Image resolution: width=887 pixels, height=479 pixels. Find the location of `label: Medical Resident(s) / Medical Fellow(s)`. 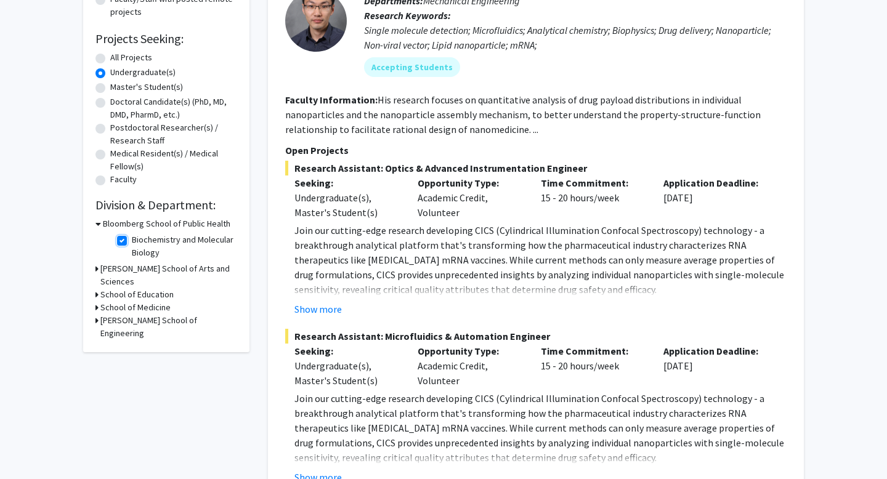

label: Medical Resident(s) / Medical Fellow(s) is located at coordinates (174, 160).